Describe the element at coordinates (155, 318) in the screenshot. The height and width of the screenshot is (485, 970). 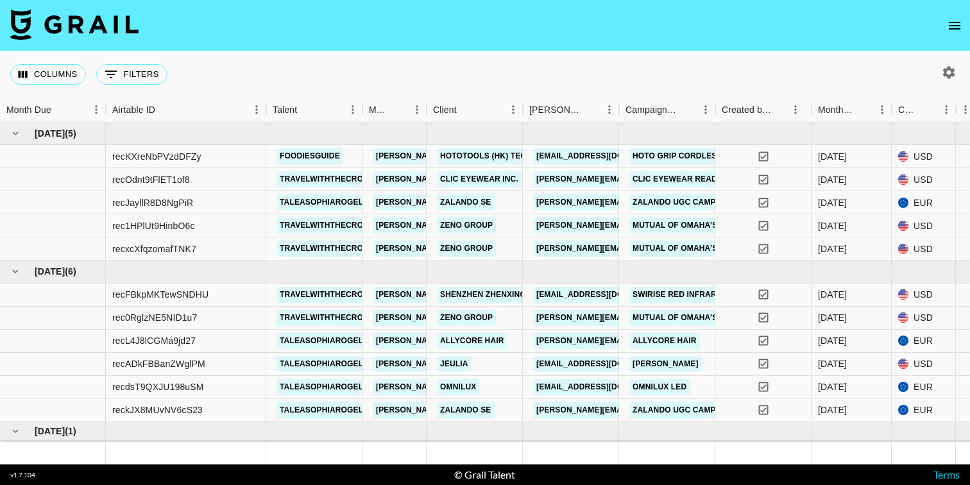
I see `div: rec0RglzNE5NID1u7` at that location.